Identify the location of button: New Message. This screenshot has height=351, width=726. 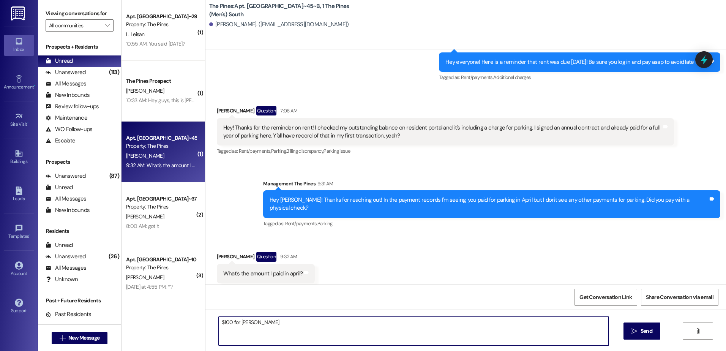
(80, 338).